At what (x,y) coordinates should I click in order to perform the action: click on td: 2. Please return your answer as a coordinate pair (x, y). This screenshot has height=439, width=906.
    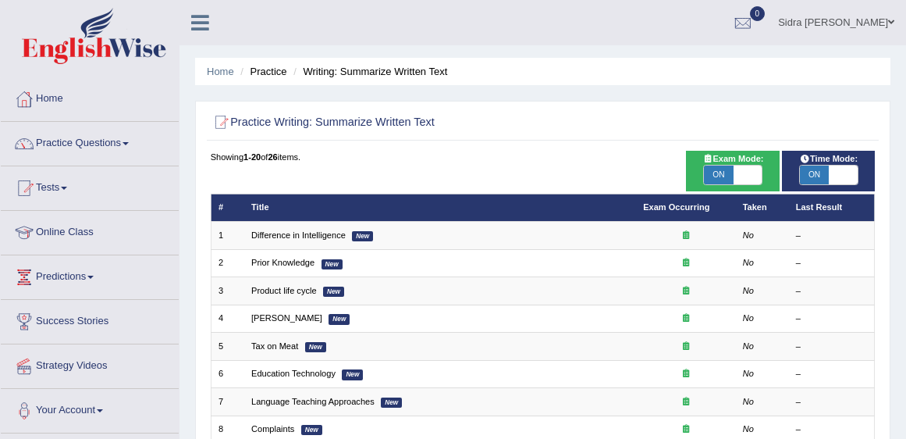
    Looking at the image, I should click on (227, 262).